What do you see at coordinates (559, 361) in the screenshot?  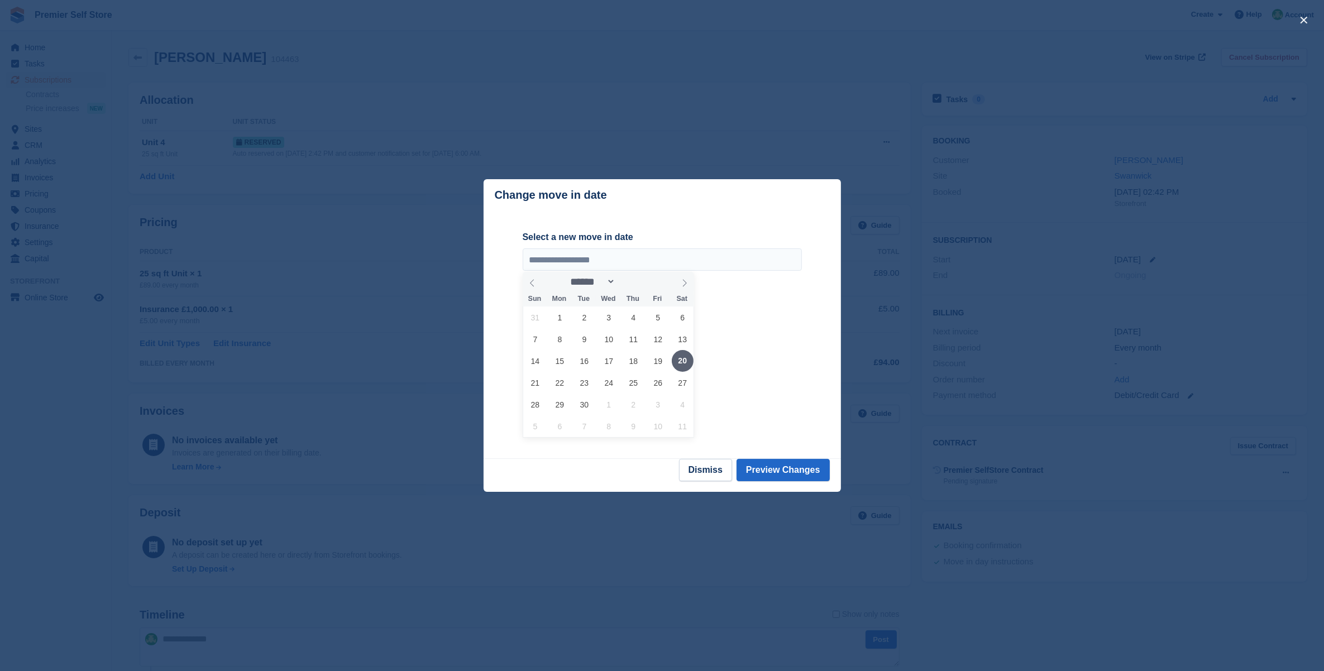 I see `span: September 15, 2025` at bounding box center [559, 361].